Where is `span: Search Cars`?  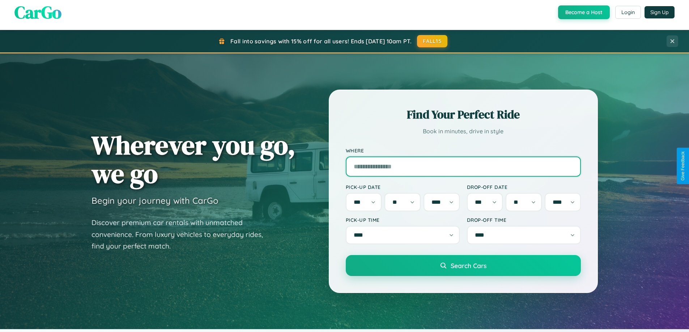 span: Search Cars is located at coordinates (468, 266).